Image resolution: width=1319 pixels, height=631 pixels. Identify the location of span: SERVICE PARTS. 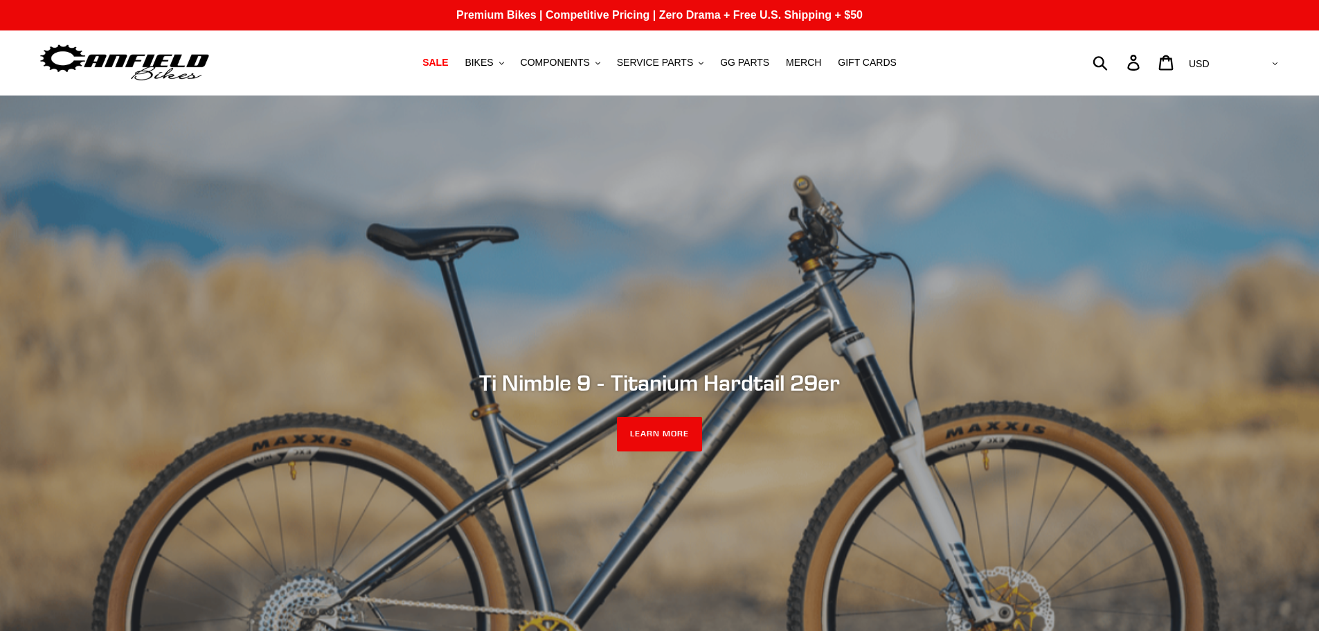
(655, 62).